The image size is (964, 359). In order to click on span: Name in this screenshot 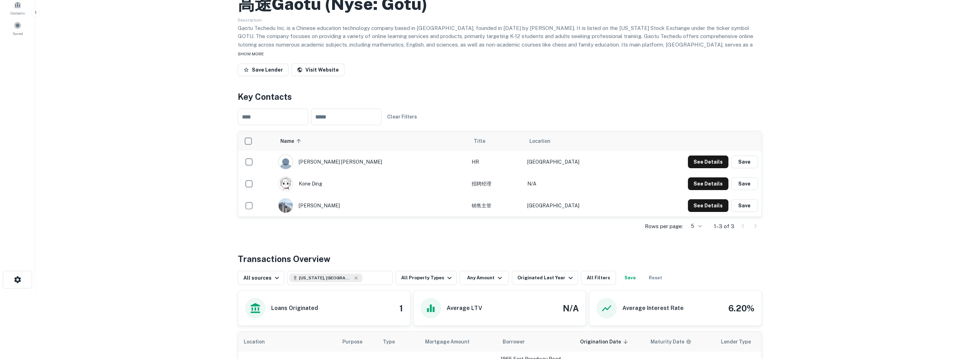, I will do `click(292, 141)`.